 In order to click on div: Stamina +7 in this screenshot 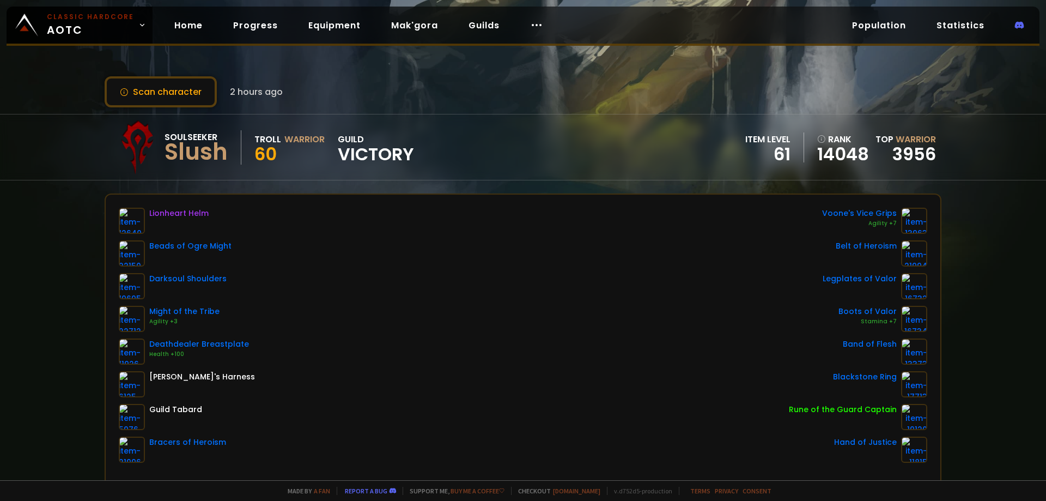, I will do `click(867, 321)`.